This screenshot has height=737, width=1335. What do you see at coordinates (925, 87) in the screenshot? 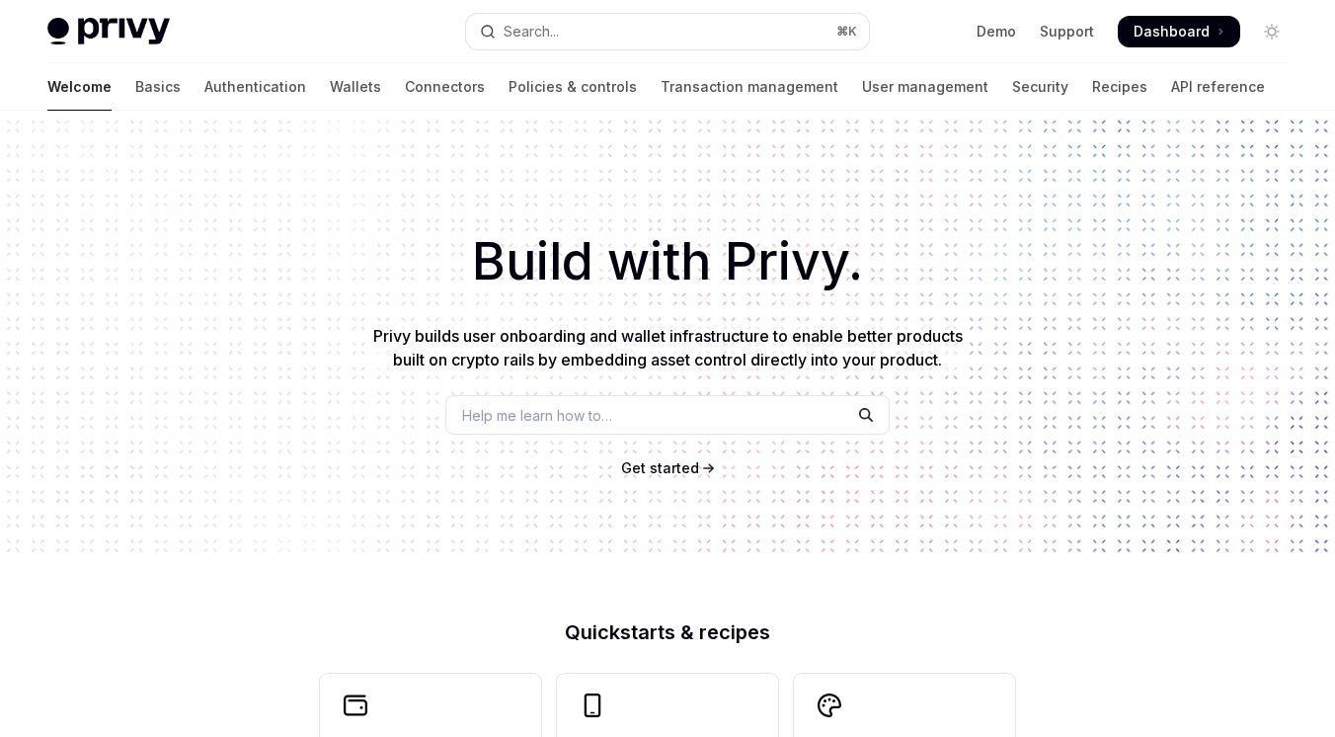
I see `a: User management` at bounding box center [925, 87].